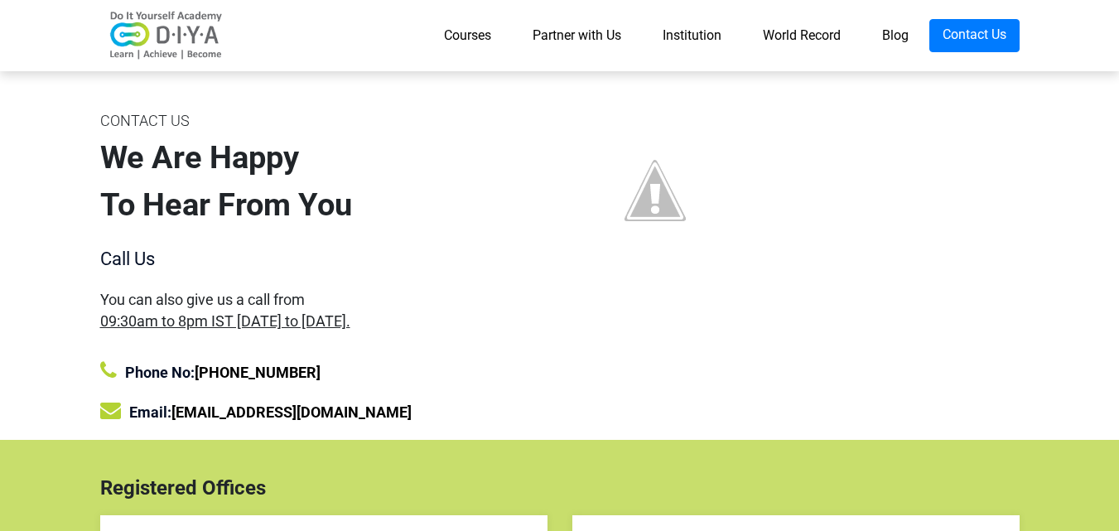  I want to click on a: Blog, so click(896, 36).